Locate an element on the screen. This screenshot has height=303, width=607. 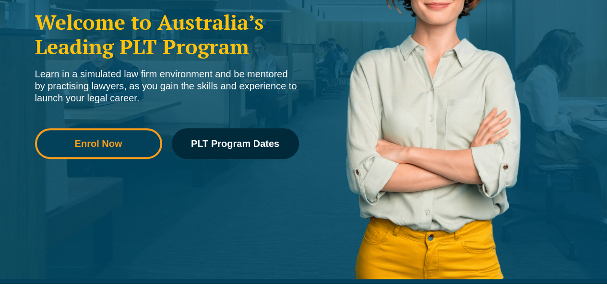
div: Learn in a simulated law firm environment and be mentored by practising lawyers, as you gain the ... is located at coordinates (167, 86).